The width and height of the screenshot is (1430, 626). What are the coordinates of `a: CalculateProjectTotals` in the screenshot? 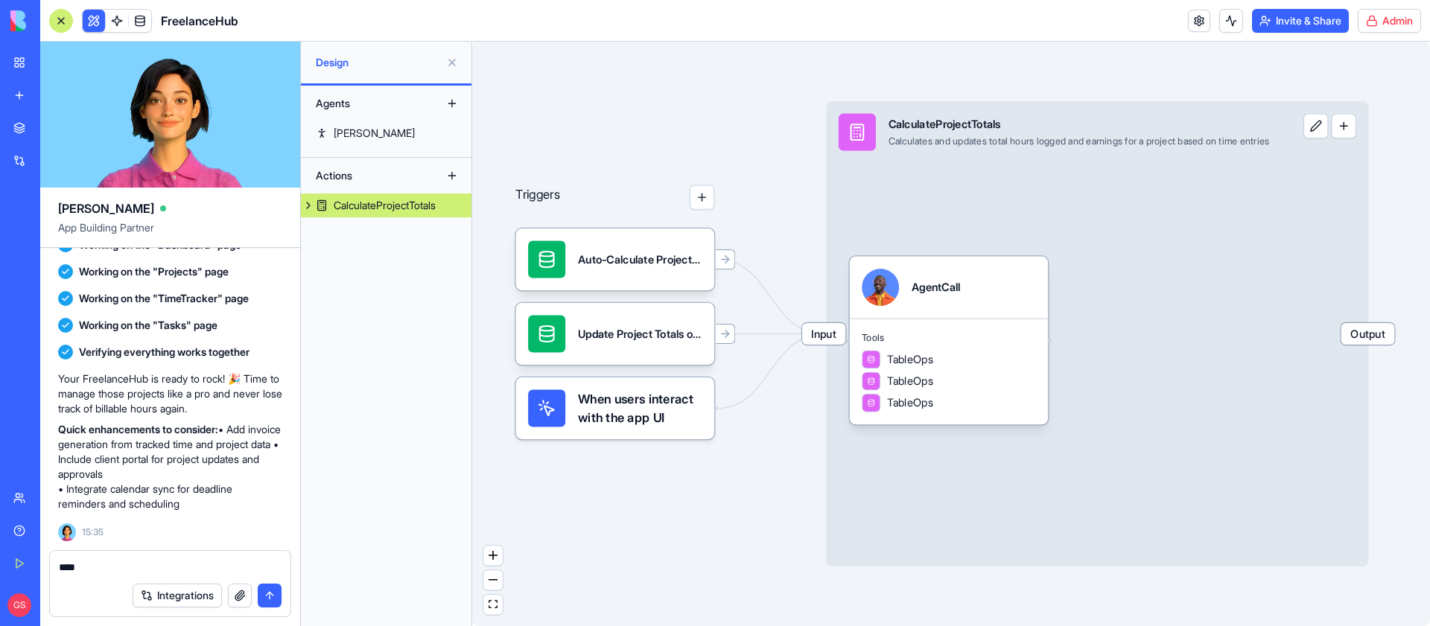 It's located at (386, 206).